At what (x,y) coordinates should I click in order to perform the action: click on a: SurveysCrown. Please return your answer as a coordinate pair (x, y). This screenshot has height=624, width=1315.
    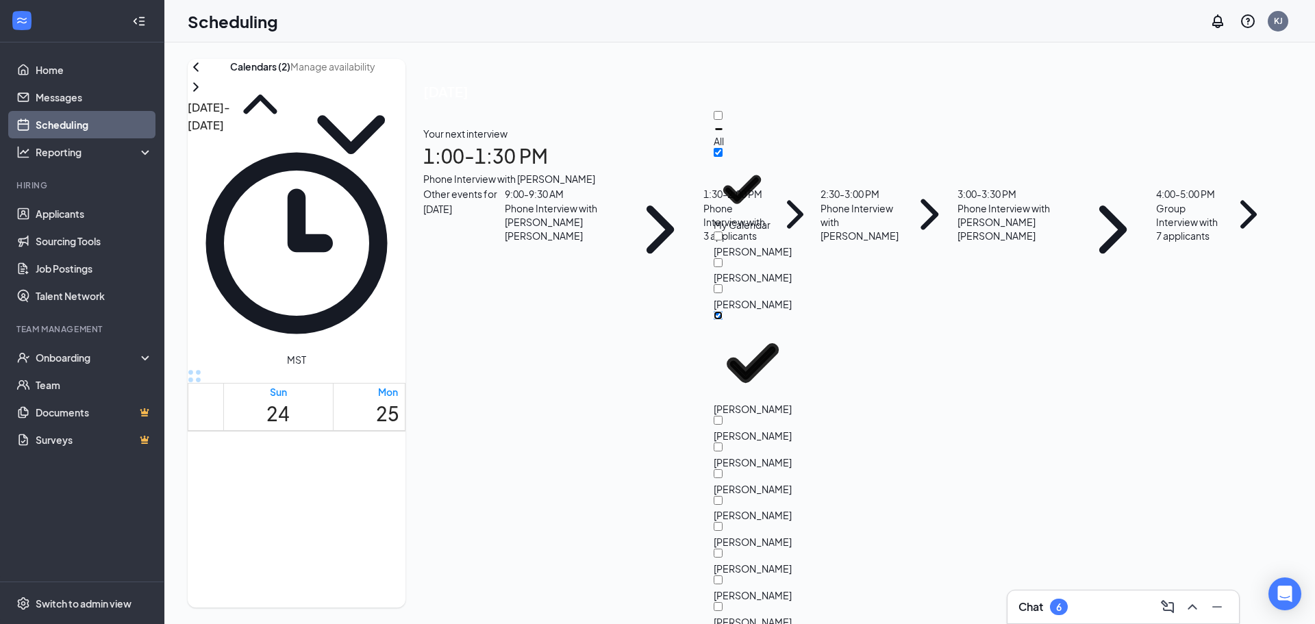
    Looking at the image, I should click on (94, 440).